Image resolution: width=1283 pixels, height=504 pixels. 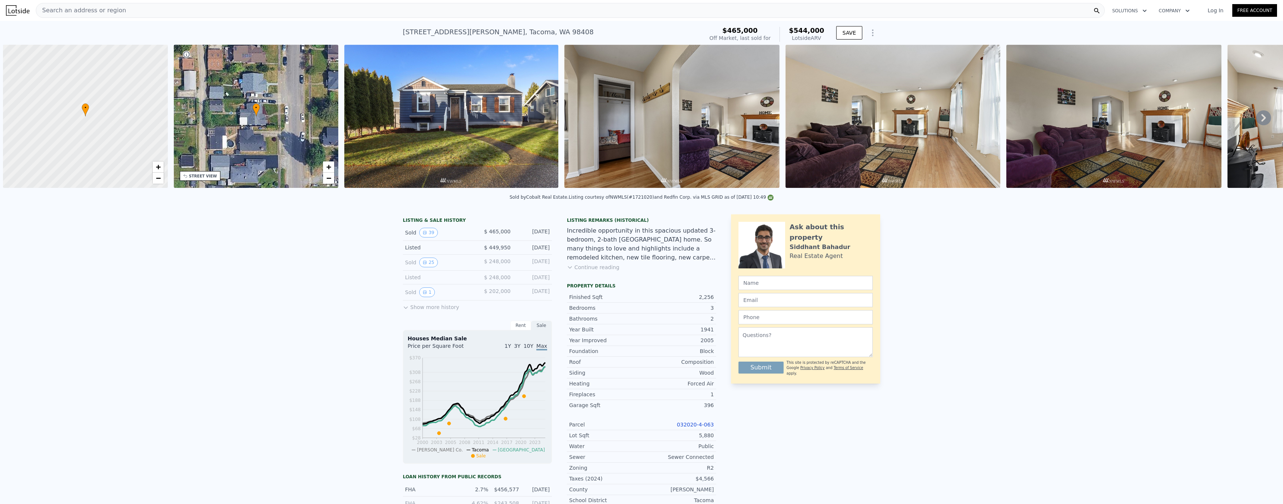 What do you see at coordinates (678, 330) in the screenshot?
I see `div: 1941` at bounding box center [678, 330].